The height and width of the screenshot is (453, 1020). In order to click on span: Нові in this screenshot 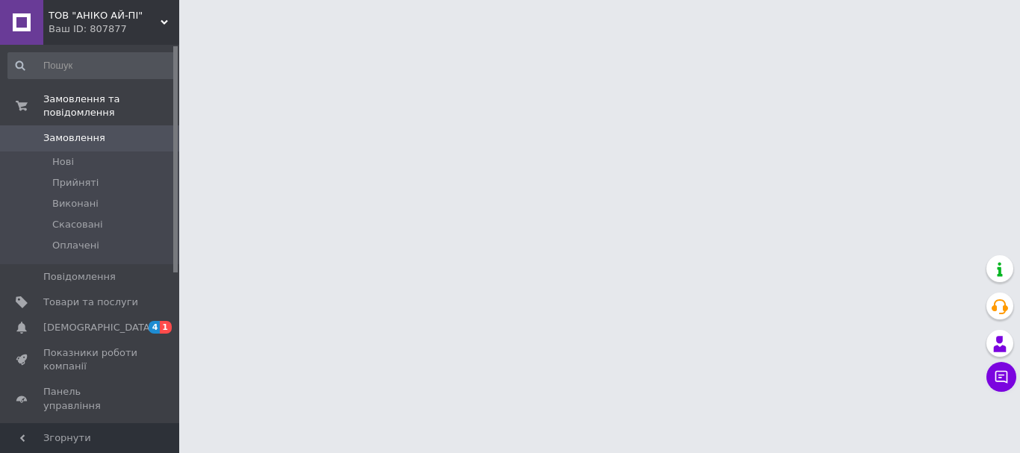, I will do `click(63, 162)`.